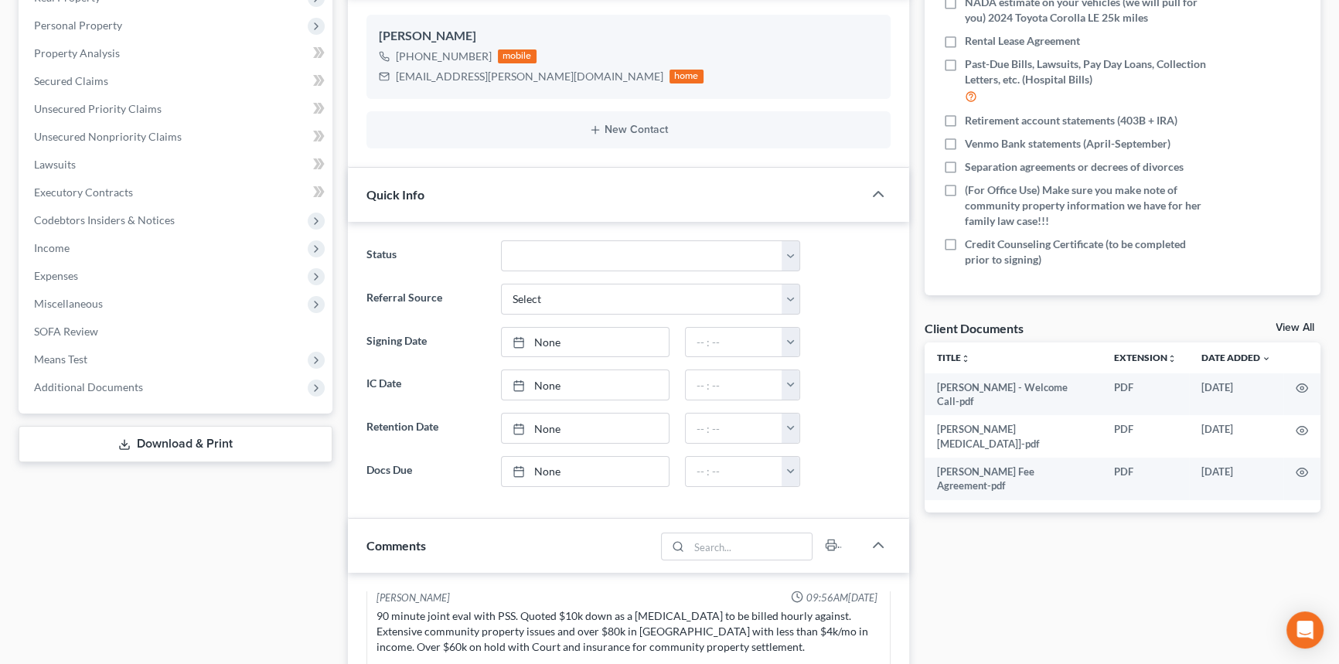 The width and height of the screenshot is (1339, 664). I want to click on span: Income, so click(52, 247).